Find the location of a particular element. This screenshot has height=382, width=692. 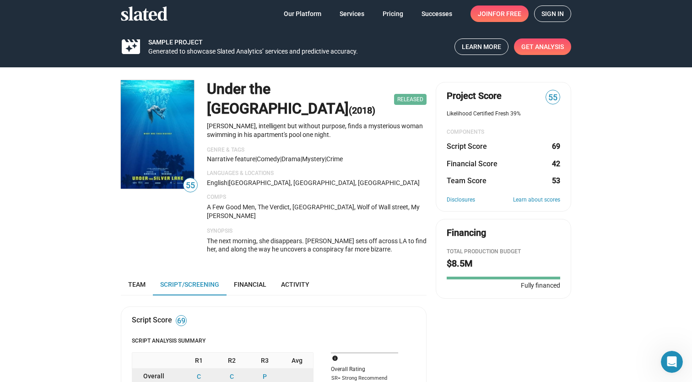

div: R1 is located at coordinates (199, 360).